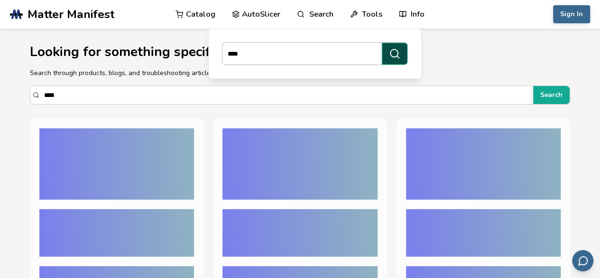  What do you see at coordinates (300, 52) in the screenshot?
I see `h1: Looking for something specific?` at bounding box center [300, 52].